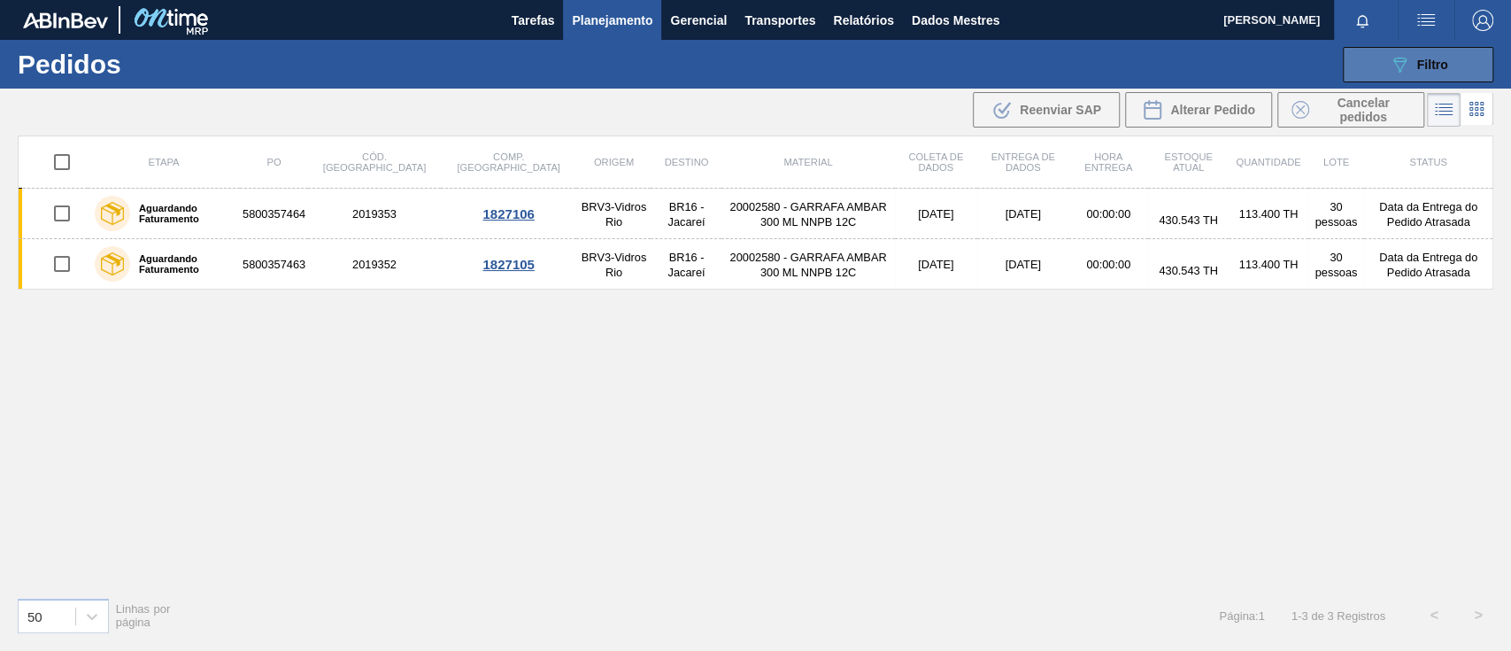 This screenshot has width=1511, height=651. Describe the element at coordinates (698, 20) in the screenshot. I see `font: Gerencial` at that location.